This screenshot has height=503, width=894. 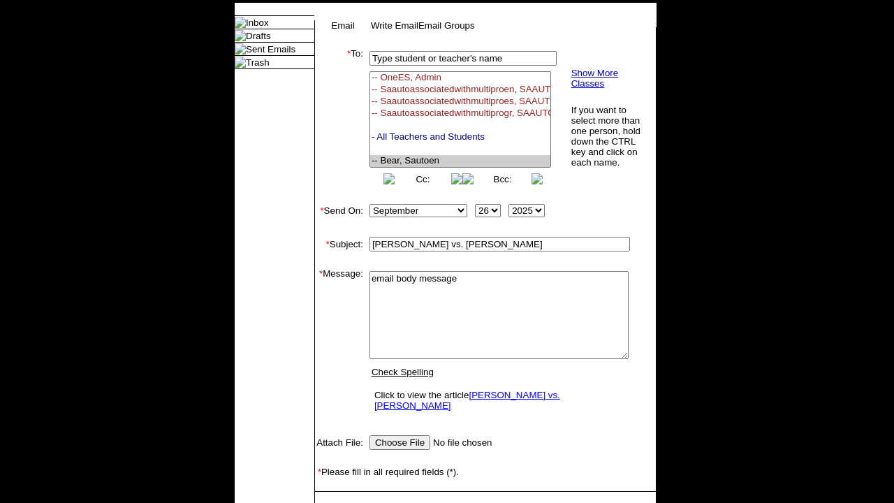 What do you see at coordinates (460, 77) in the screenshot?
I see `option: -- OneES, Admin` at bounding box center [460, 77].